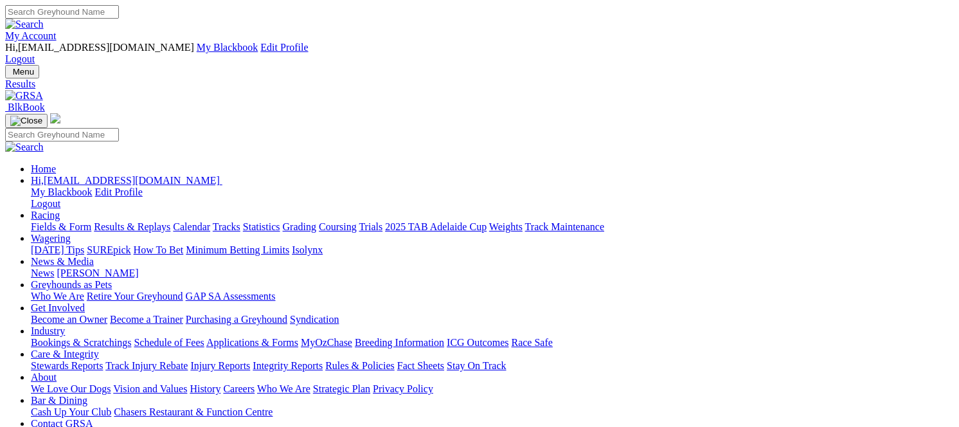  I want to click on a: Stay On Track, so click(476, 365).